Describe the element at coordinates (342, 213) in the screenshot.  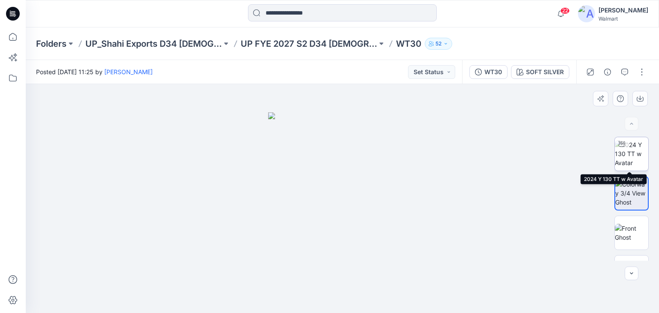
I see `img: eyJhbGciOiJIUzI1NiIsImtpZCI6IjAiLCJzbHQiOiJzZXMiLCJ0eXAiOiJKV1QifQ.eyJkYXRhIjp7InR5cGUiOiJzdG9yYW...` at that location.